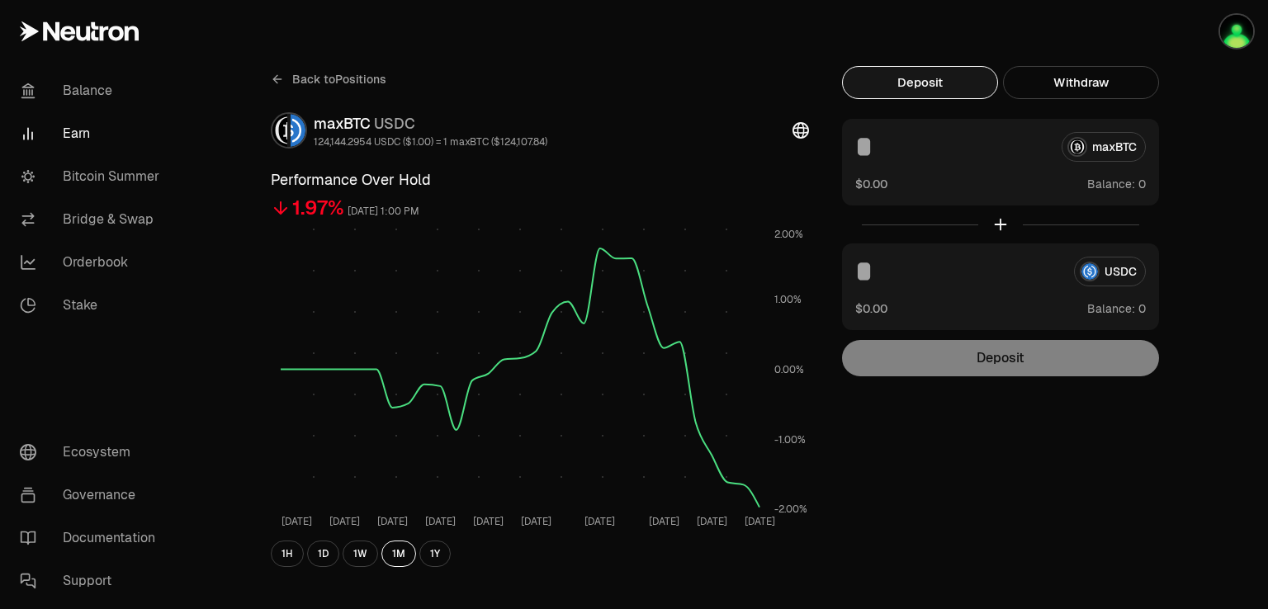 Image resolution: width=1268 pixels, height=609 pixels. Describe the element at coordinates (790, 440) in the screenshot. I see `tspan: -1.00%` at that location.